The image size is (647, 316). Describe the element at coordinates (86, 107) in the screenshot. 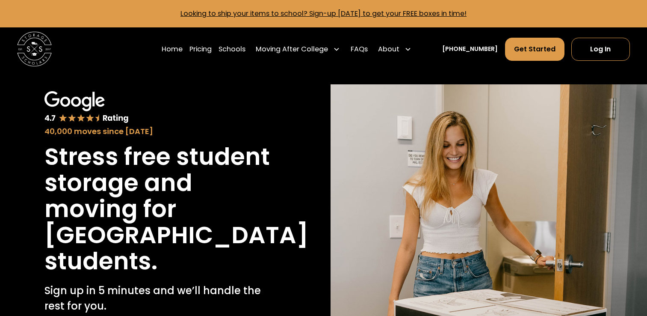

I see `img: Google 4.7 star rating` at that location.